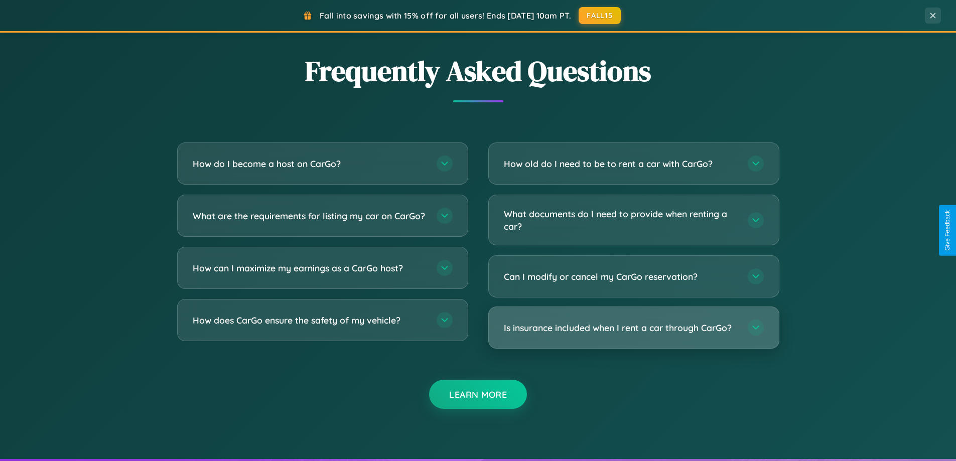 Image resolution: width=956 pixels, height=461 pixels. Describe the element at coordinates (478, 71) in the screenshot. I see `h2: Frequently Asked Questions` at that location.